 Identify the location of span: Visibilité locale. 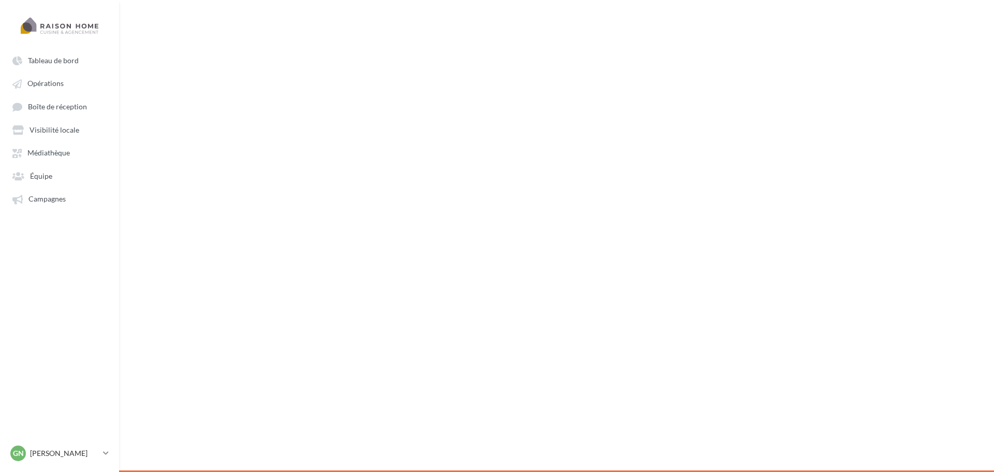
(54, 129).